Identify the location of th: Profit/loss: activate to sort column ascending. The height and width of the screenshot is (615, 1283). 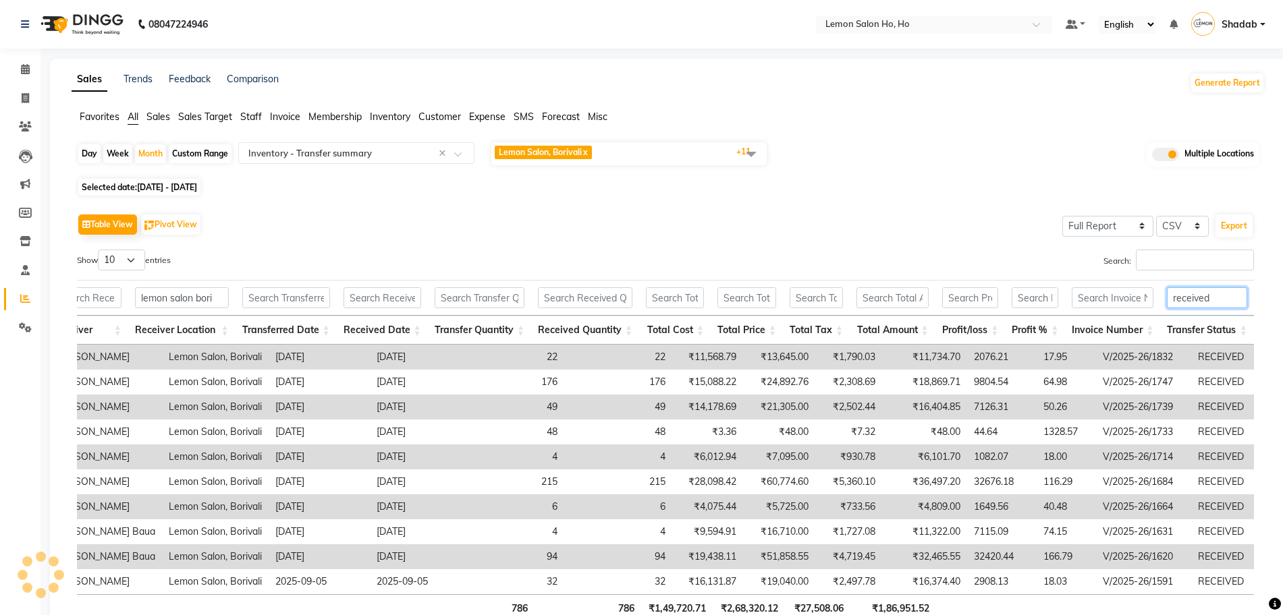
(970, 330).